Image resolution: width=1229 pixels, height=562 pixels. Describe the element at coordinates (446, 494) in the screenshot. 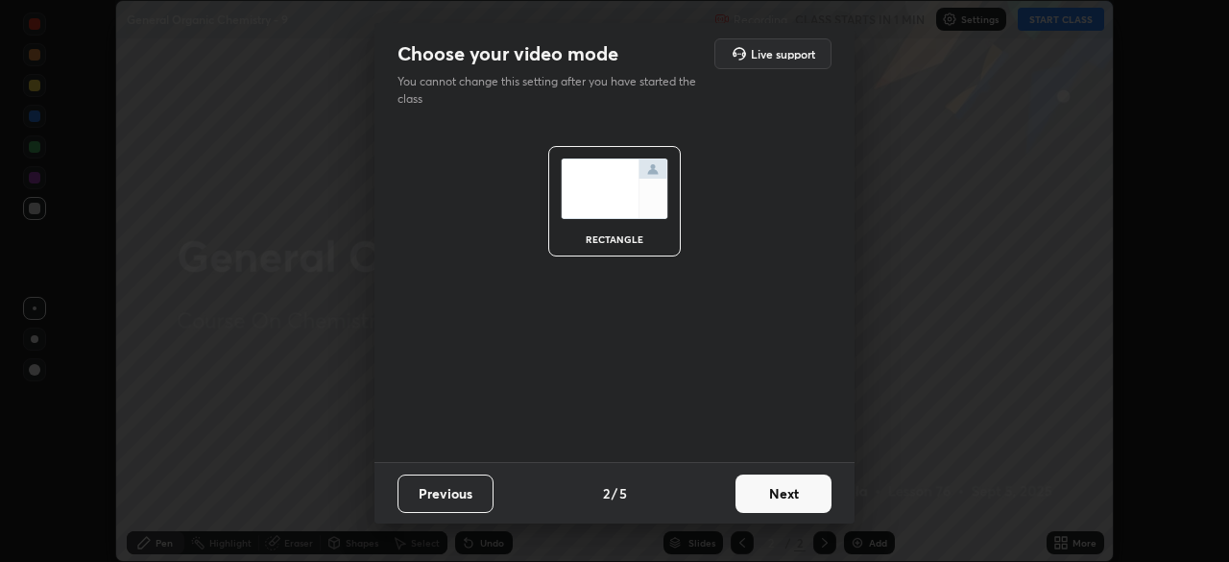

I see `button: Previous` at that location.